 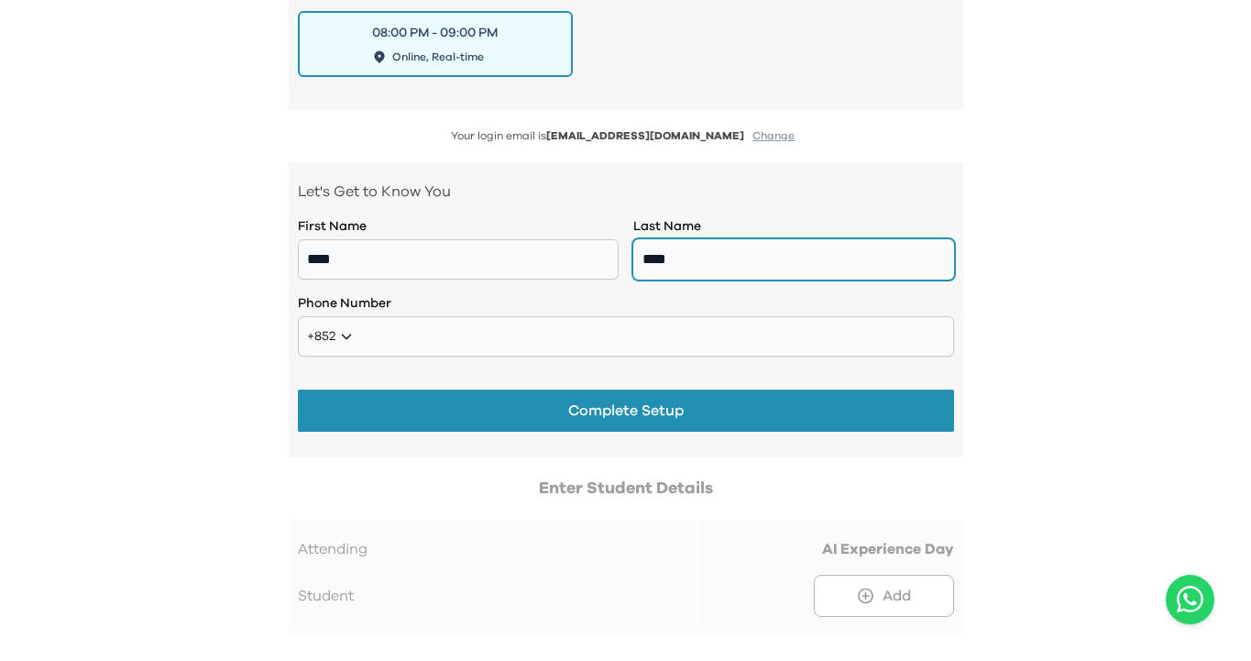 What do you see at coordinates (458, 226) in the screenshot?
I see `label: First Name` at bounding box center [458, 226].